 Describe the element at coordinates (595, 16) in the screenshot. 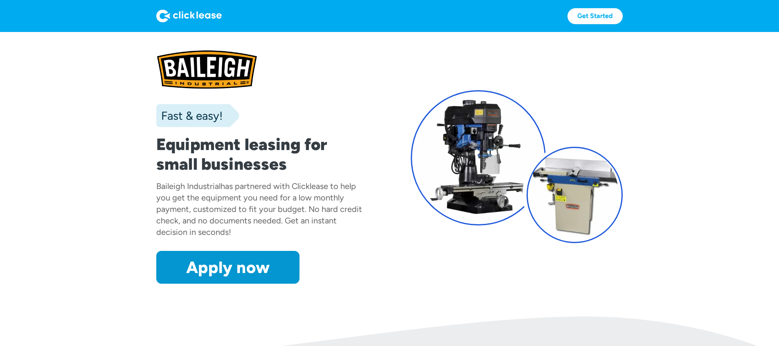

I see `a: Get Started` at that location.